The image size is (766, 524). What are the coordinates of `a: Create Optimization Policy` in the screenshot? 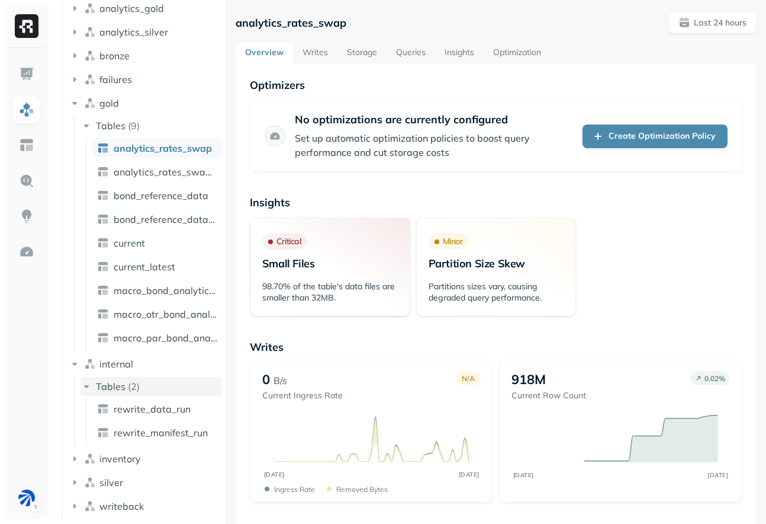 It's located at (655, 136).